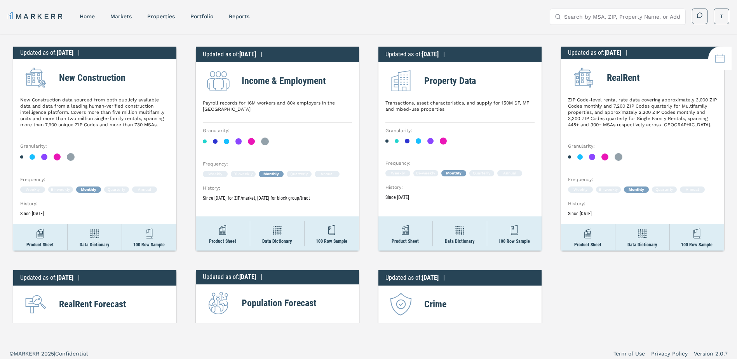  I want to click on a: properties, so click(161, 16).